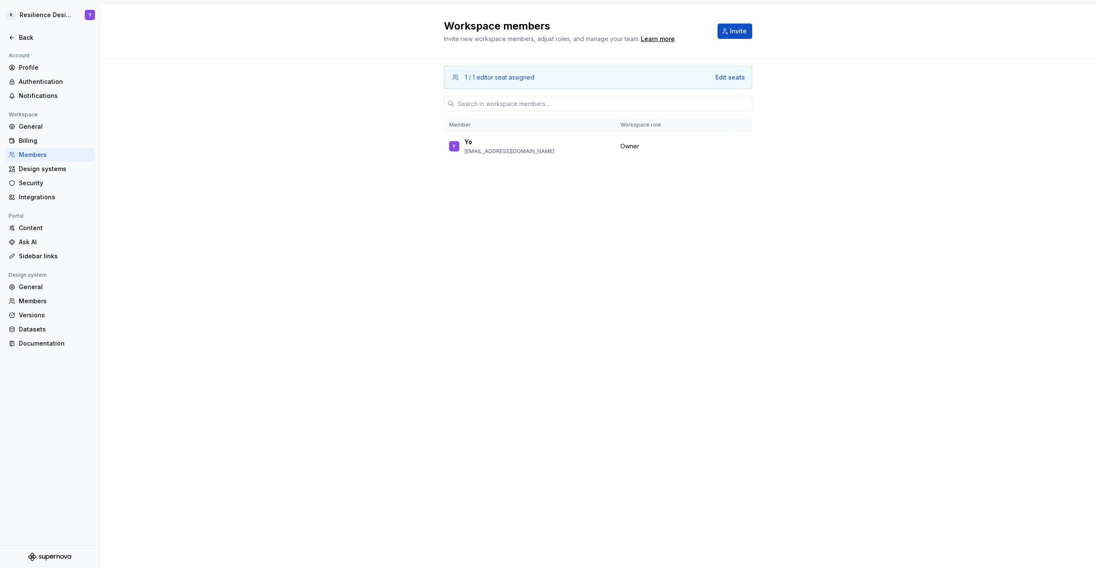 This screenshot has width=1096, height=568. I want to click on div: Documentation, so click(55, 344).